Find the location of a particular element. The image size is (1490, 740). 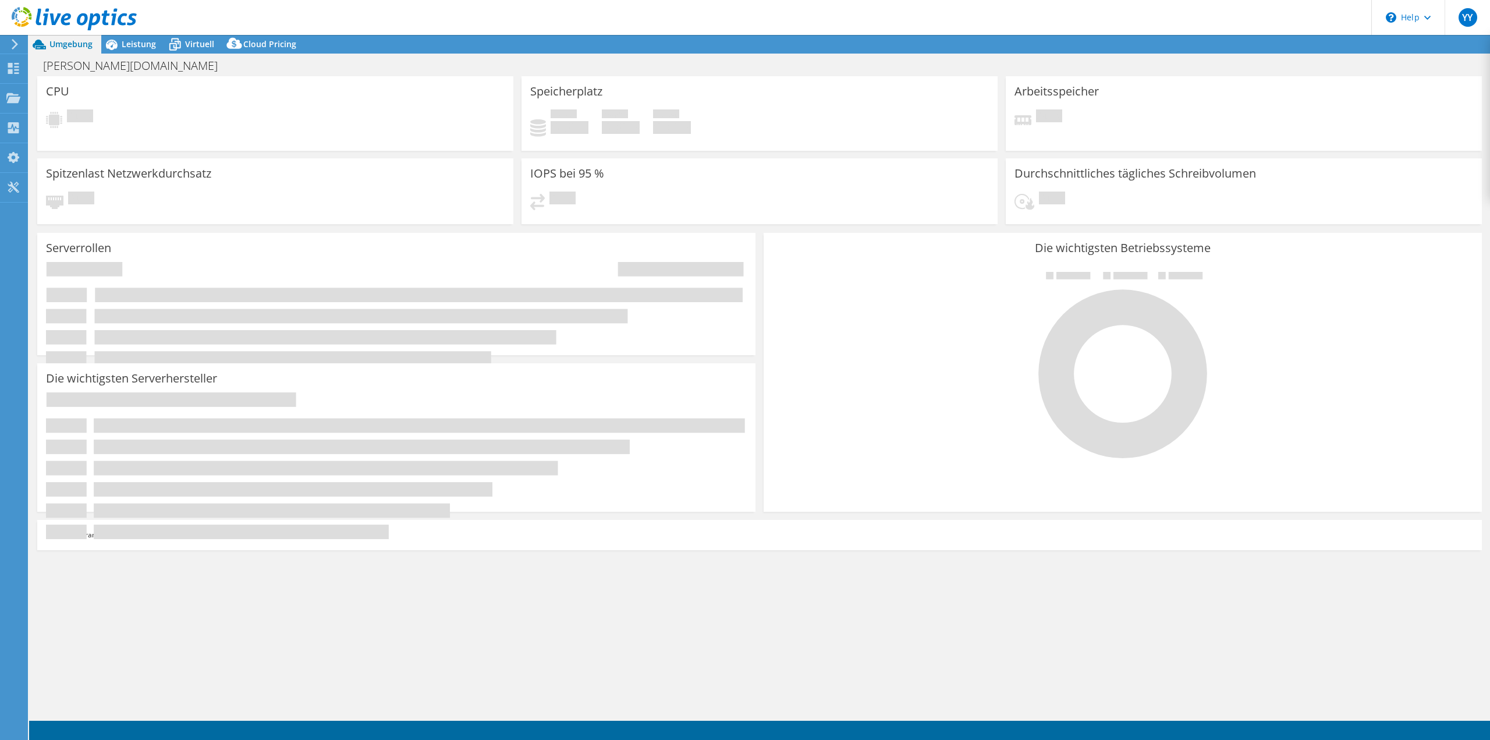

h3: IOPS bei 95 % is located at coordinates (567, 173).